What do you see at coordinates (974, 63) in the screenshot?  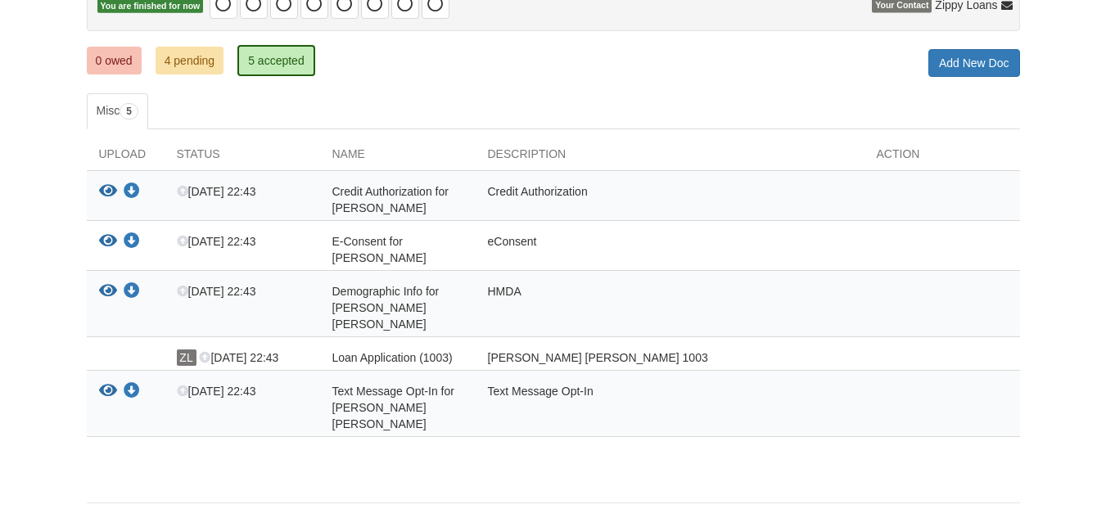 I see `a: Add New Doc` at bounding box center [974, 63].